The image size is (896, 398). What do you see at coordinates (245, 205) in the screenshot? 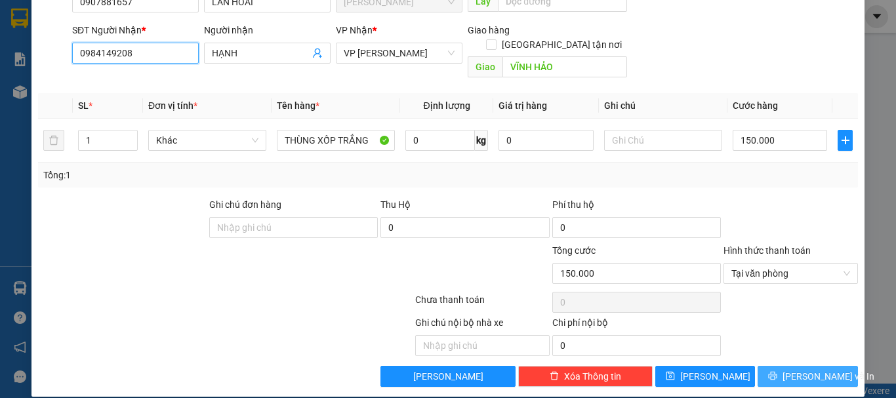
I see `label: Ghi chú đơn hàng` at bounding box center [245, 205].